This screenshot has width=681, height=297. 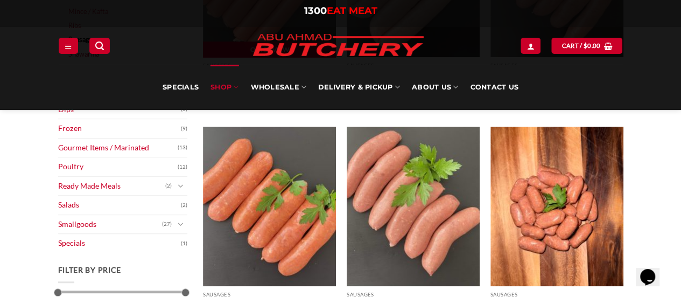 I want to click on a: SHOP, so click(x=224, y=87).